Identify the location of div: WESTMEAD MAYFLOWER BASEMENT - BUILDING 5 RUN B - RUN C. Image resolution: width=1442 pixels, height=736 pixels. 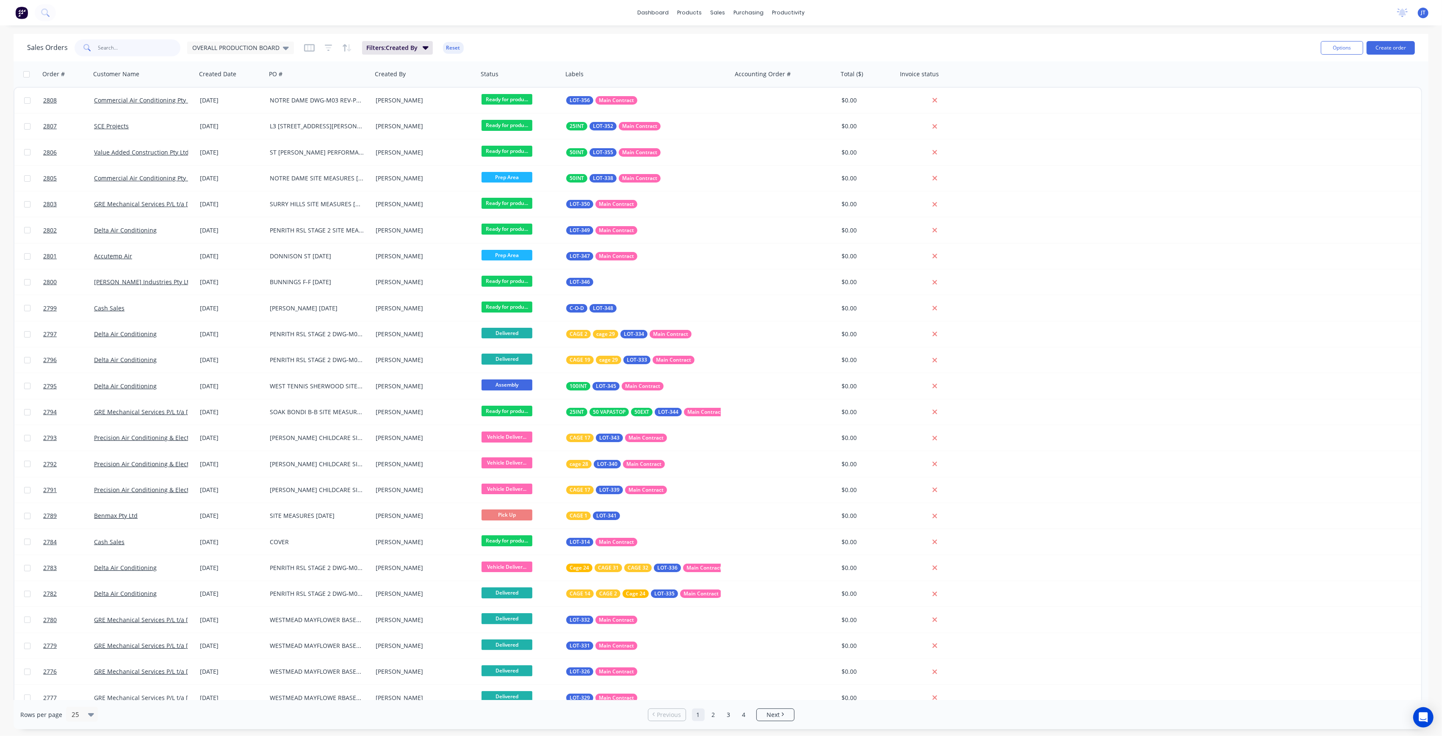
(317, 620).